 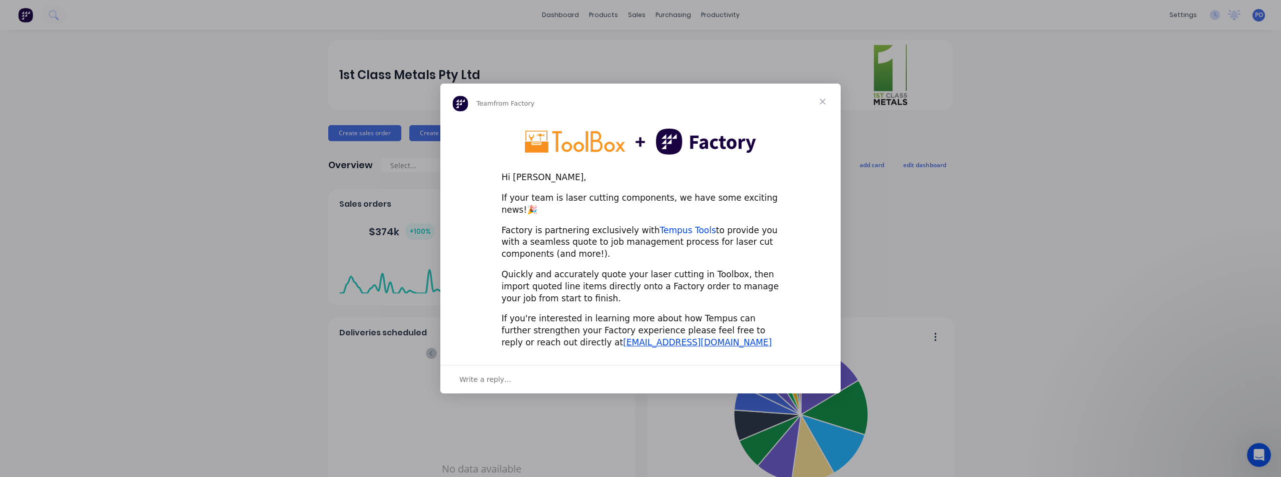 What do you see at coordinates (460, 104) in the screenshot?
I see `img: Profile image for Team` at bounding box center [460, 104].